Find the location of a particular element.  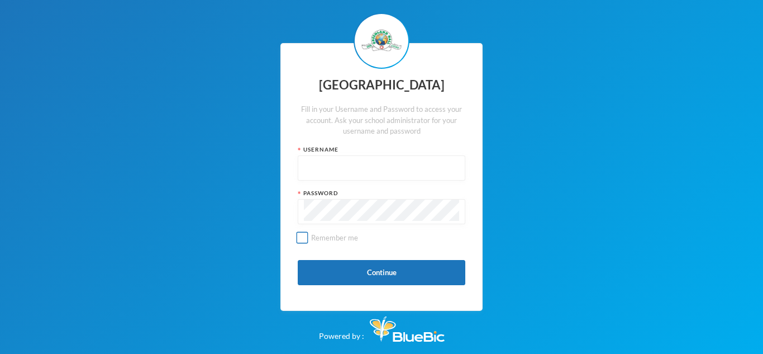

button: Continue is located at coordinates (382, 272).